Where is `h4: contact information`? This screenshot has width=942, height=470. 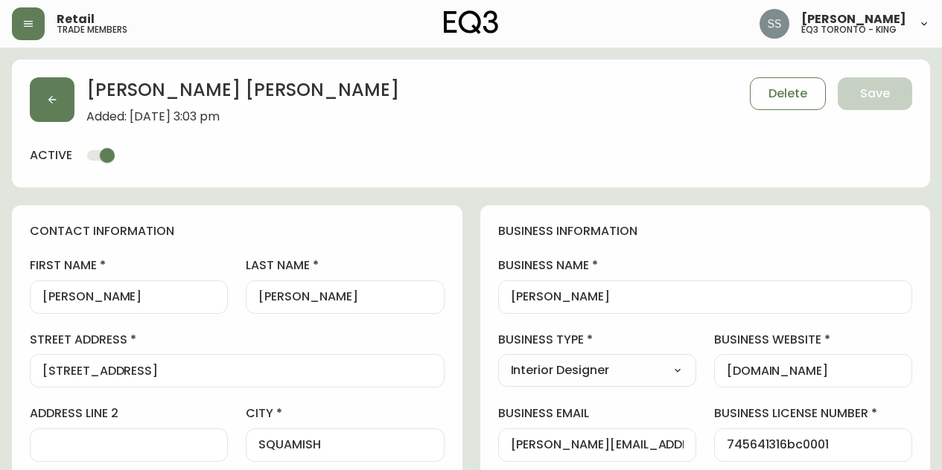
h4: contact information is located at coordinates (237, 232).